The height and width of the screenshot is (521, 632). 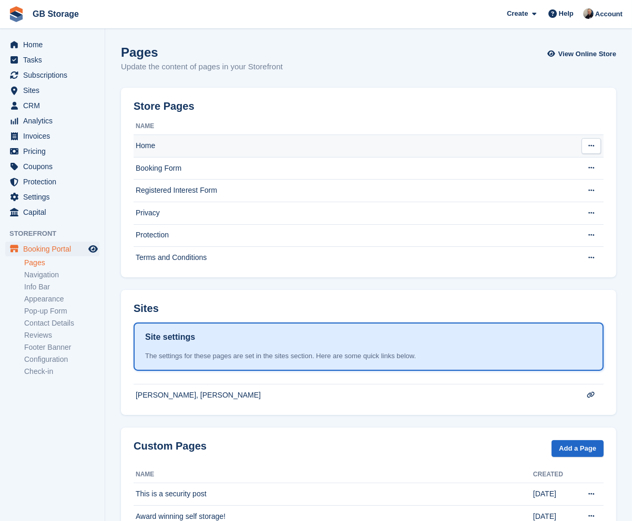 I want to click on a: Pages, so click(x=61, y=263).